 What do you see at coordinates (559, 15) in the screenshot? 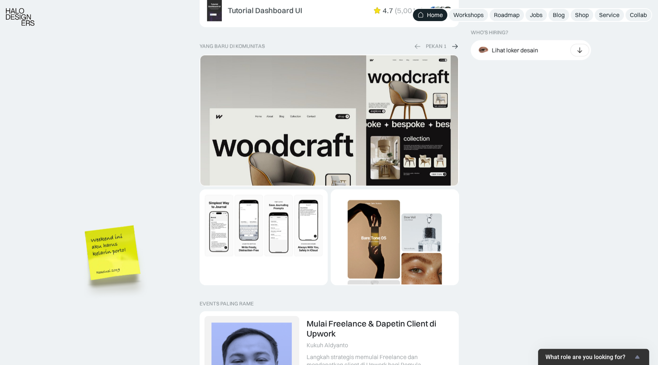
I see `a: Blog` at bounding box center [559, 15].